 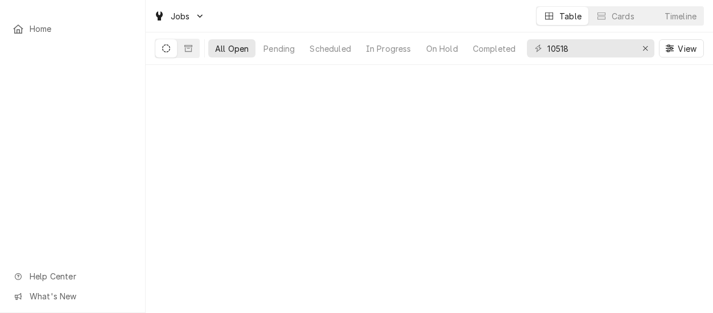 What do you see at coordinates (72, 296) in the screenshot?
I see `a: Go to What's New` at bounding box center [72, 296].